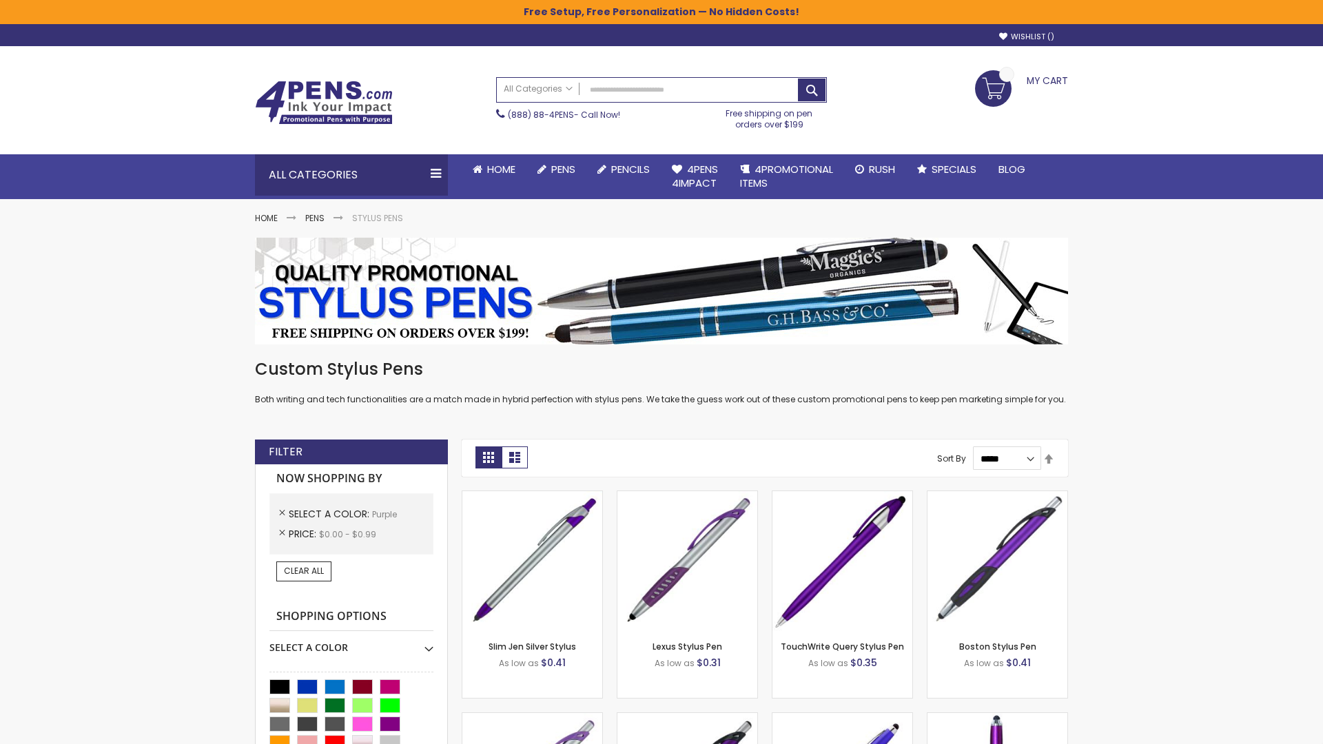 This screenshot has height=744, width=1323. What do you see at coordinates (347, 534) in the screenshot?
I see `span: $0.00 - $0.99` at bounding box center [347, 534].